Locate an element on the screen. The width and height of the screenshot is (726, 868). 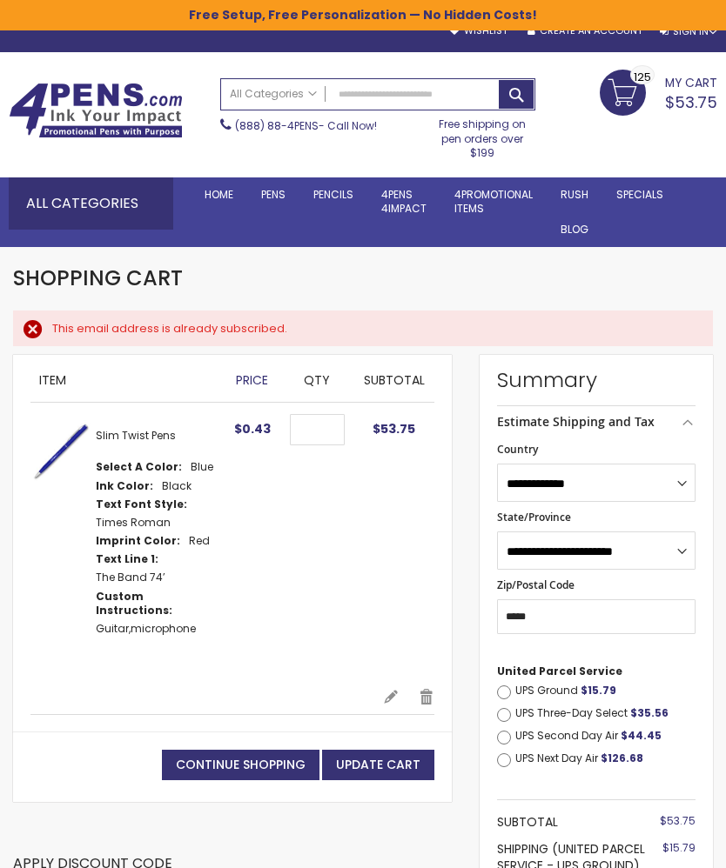
span: $126.68 is located at coordinates (621, 758).